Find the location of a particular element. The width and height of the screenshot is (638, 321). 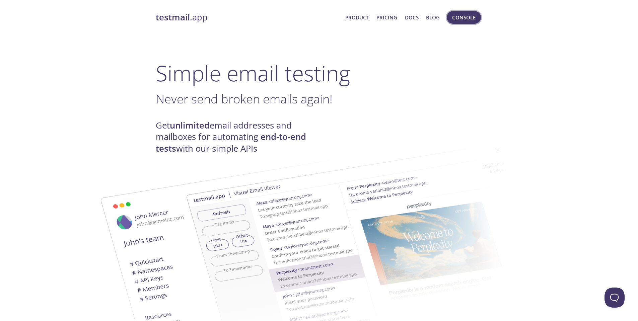

strong: end-to-end tests is located at coordinates (231, 142).